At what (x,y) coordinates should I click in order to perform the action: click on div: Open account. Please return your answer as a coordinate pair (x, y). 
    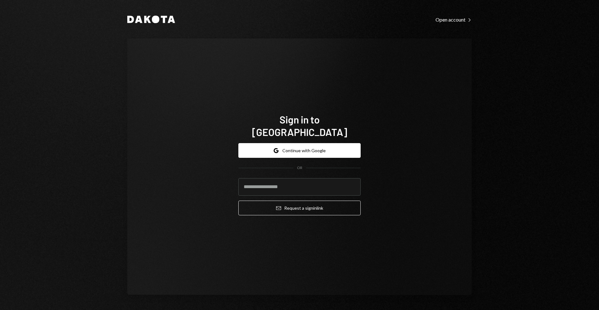
    Looking at the image, I should click on (454, 20).